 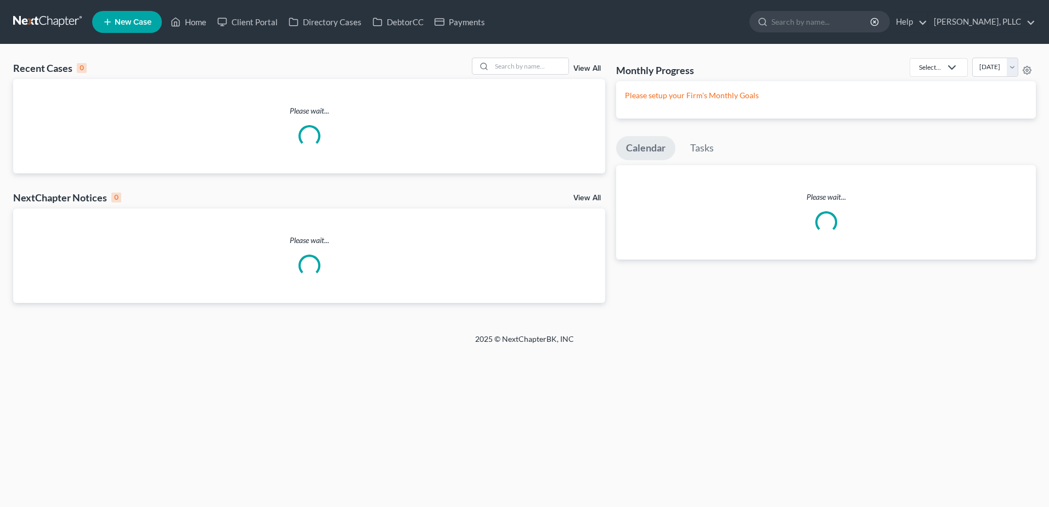 I want to click on div: Select..., so click(x=930, y=67).